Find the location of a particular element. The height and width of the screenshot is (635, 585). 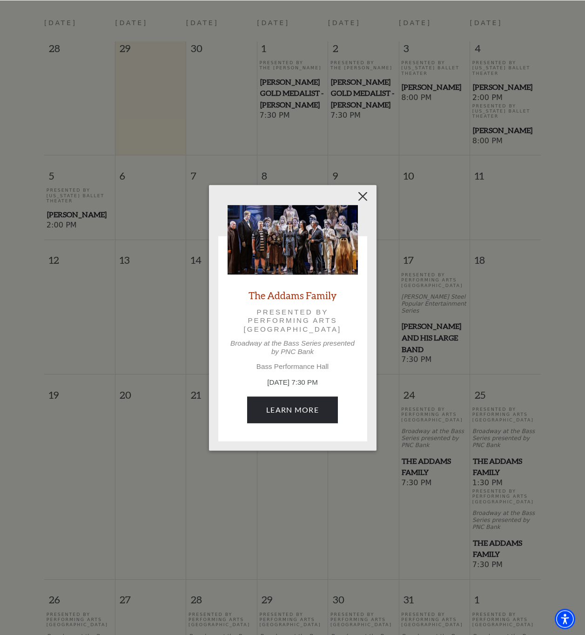

a: The Addams Family is located at coordinates (292, 294).